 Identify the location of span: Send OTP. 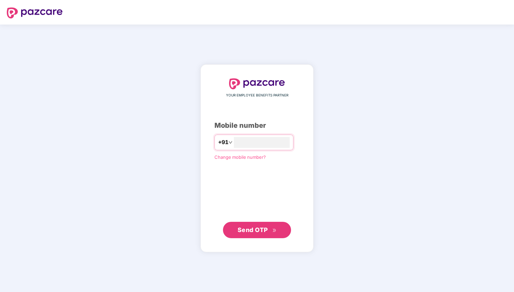
(253, 230).